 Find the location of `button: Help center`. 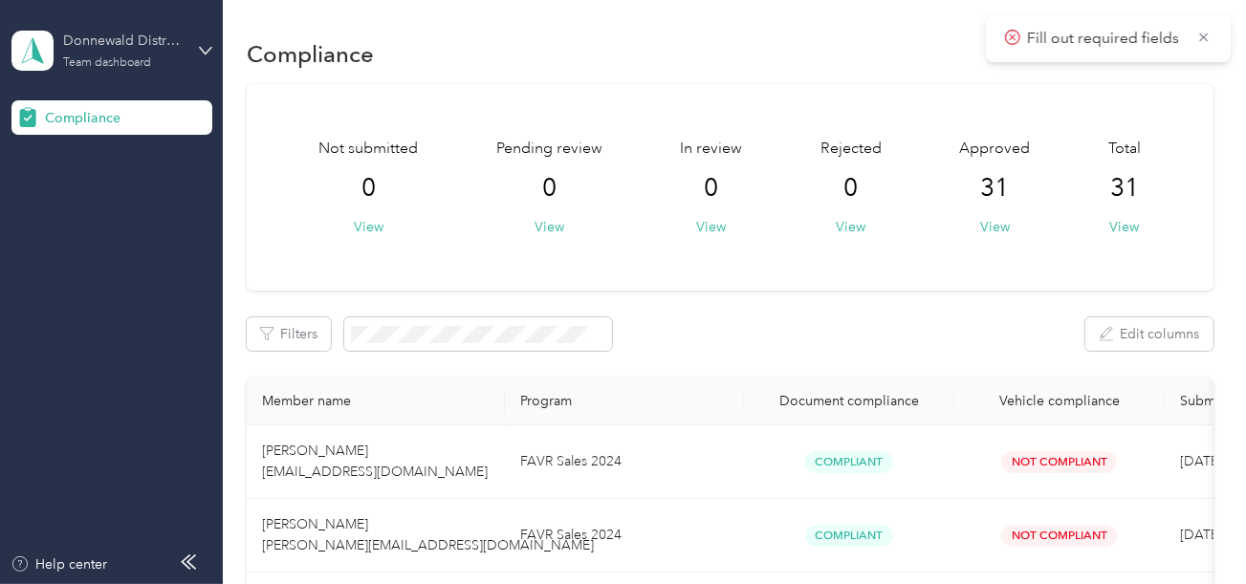

button: Help center is located at coordinates (59, 564).